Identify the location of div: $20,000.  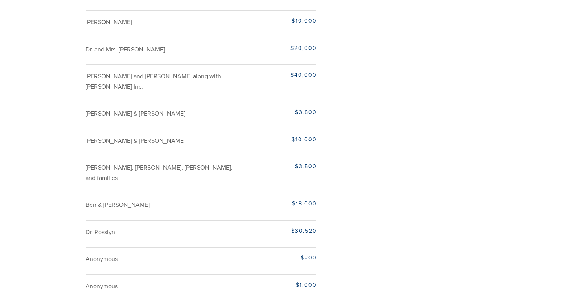
(276, 48).